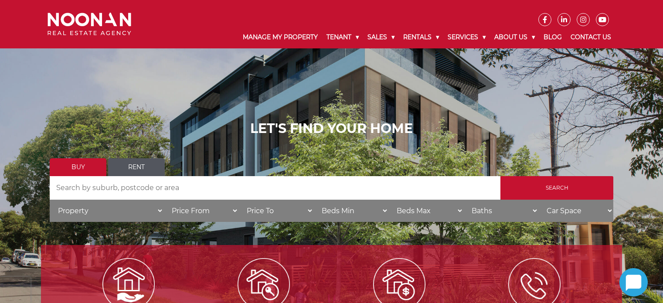  Describe the element at coordinates (591, 37) in the screenshot. I see `a: Contact Us` at that location.